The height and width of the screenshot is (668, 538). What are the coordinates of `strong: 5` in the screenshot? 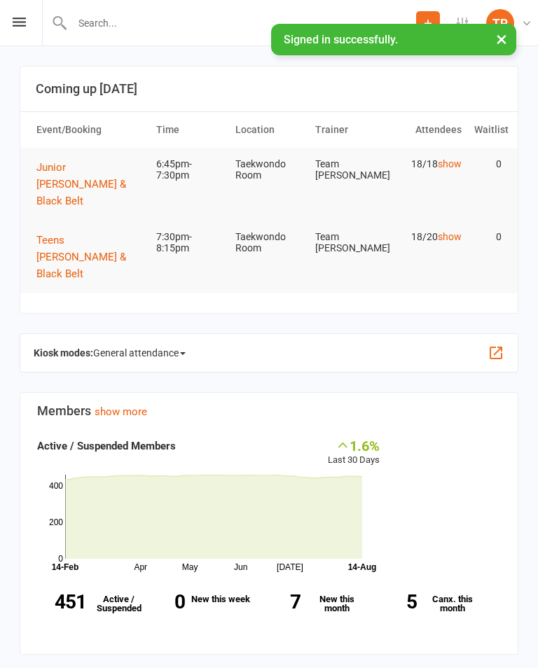 It's located at (392, 602).